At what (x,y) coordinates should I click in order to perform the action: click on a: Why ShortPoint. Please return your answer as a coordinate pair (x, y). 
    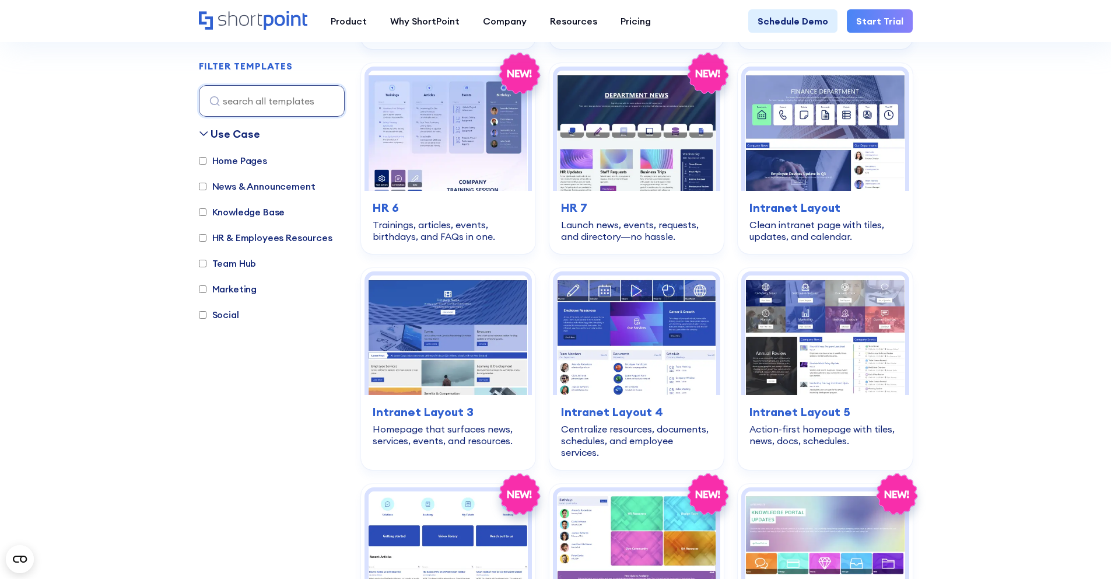
    Looking at the image, I should click on (425, 21).